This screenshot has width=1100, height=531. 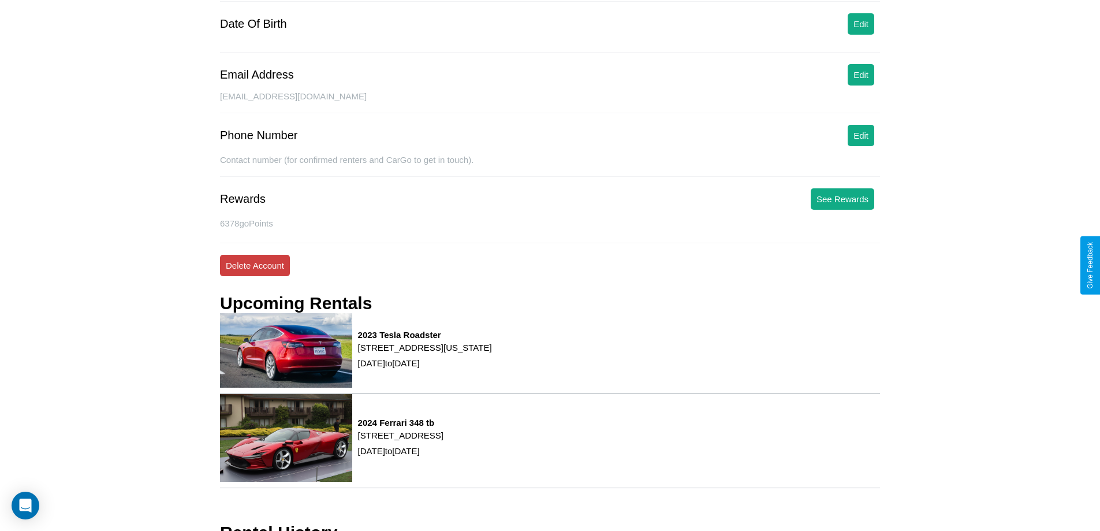 What do you see at coordinates (257, 74) in the screenshot?
I see `div: Email Address` at bounding box center [257, 74].